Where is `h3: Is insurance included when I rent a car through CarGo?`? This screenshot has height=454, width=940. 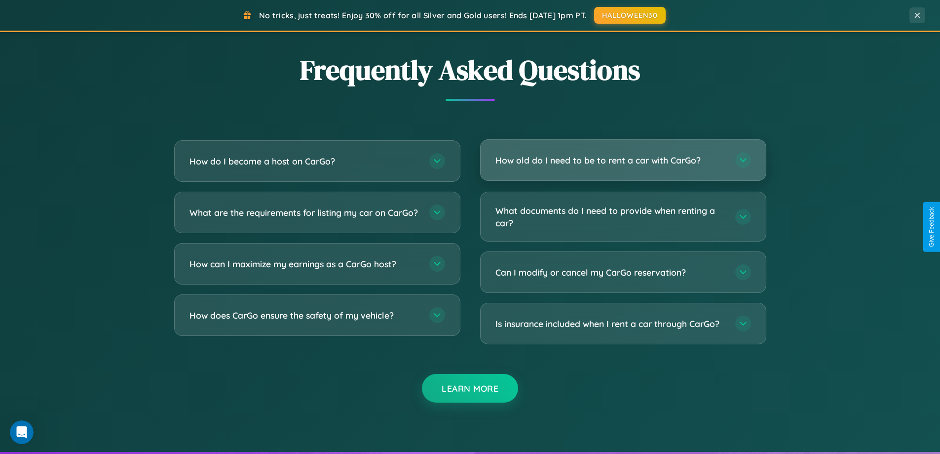 h3: Is insurance included when I rent a car through CarGo? is located at coordinates (611, 323).